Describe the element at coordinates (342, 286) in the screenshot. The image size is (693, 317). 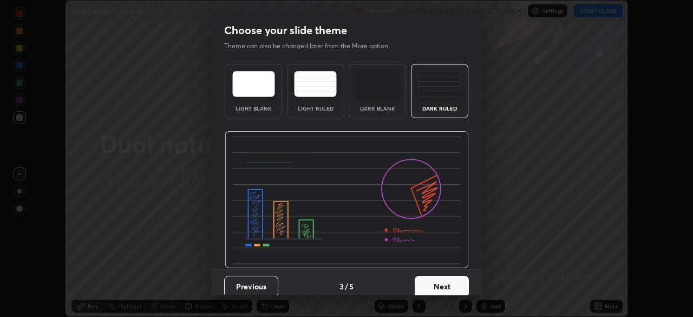
I see `h4: 3` at that location.